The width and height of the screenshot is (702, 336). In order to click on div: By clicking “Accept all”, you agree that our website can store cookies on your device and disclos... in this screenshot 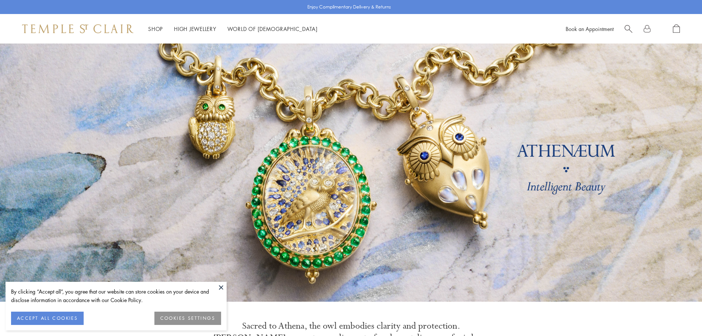, I will do `click(116, 296)`.